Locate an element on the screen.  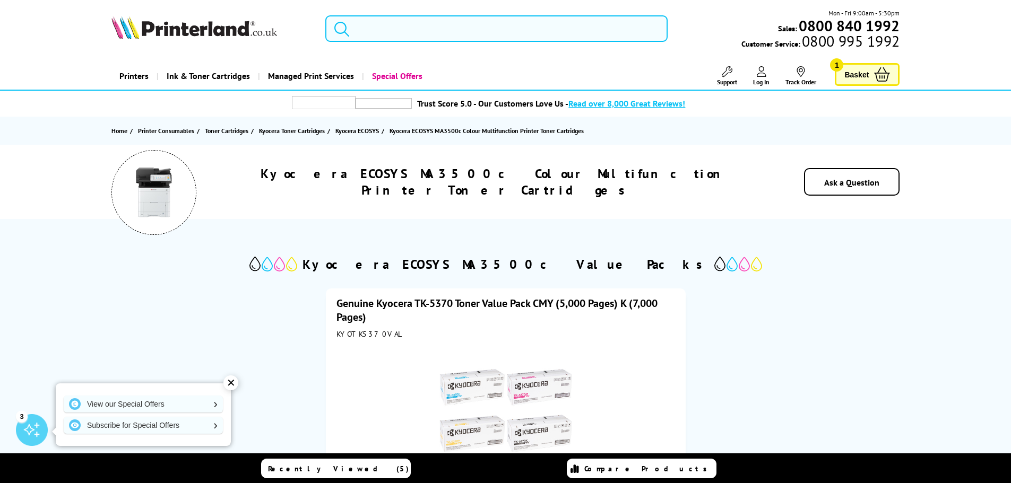
a: Genuine Kyocera TK-5370 Toner Value Pack CMY (5,000 Pages) K (7,000 Pages) is located at coordinates (497, 310).